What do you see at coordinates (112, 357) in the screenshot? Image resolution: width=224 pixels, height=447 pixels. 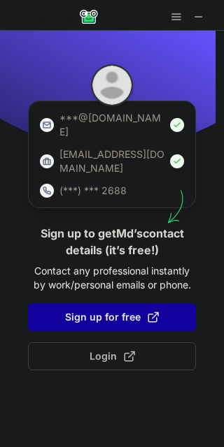 I see `span: Login` at bounding box center [112, 357].